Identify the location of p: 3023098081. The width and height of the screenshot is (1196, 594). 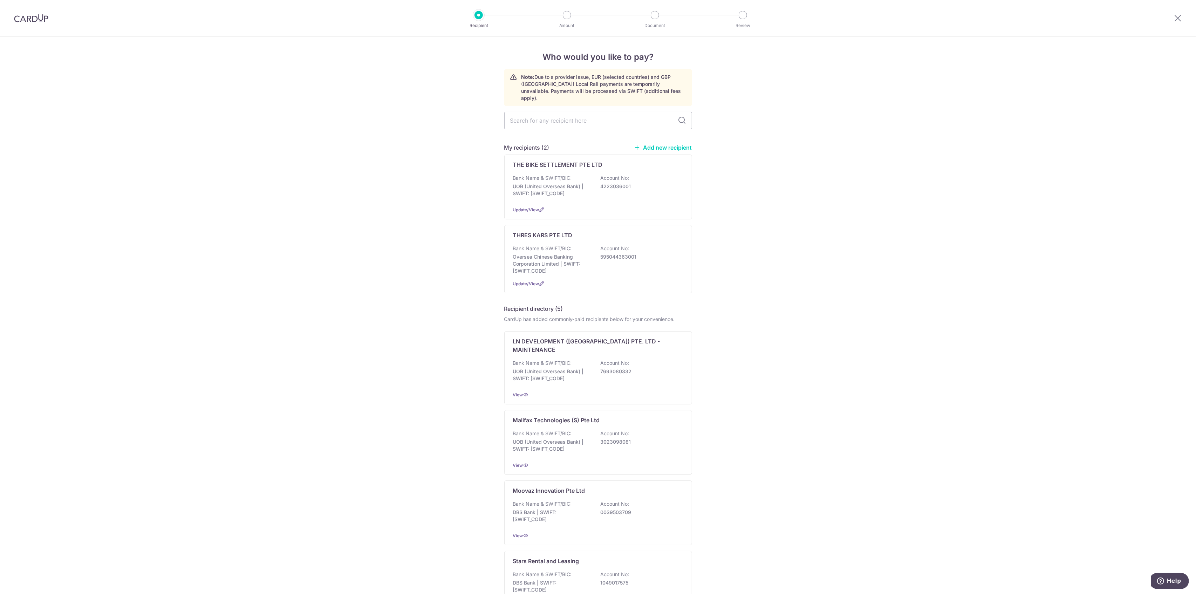
(640, 442).